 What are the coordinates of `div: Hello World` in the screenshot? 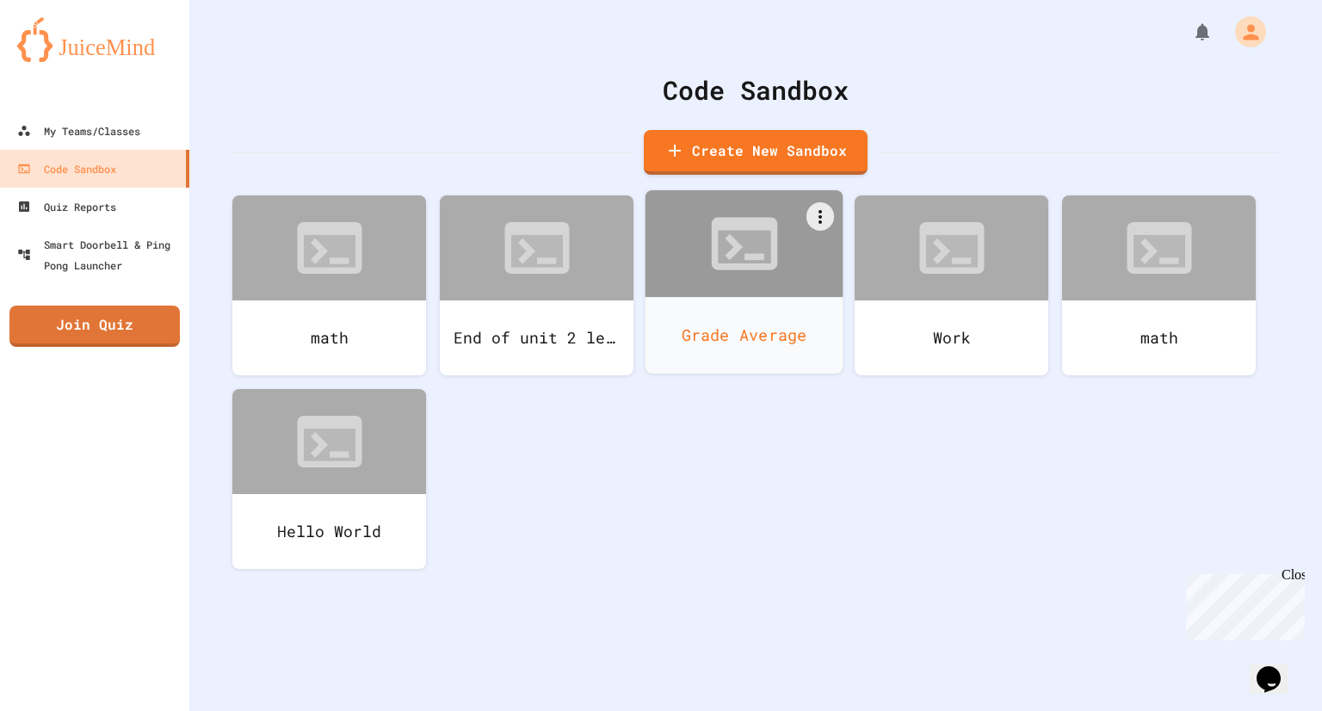 It's located at (329, 531).